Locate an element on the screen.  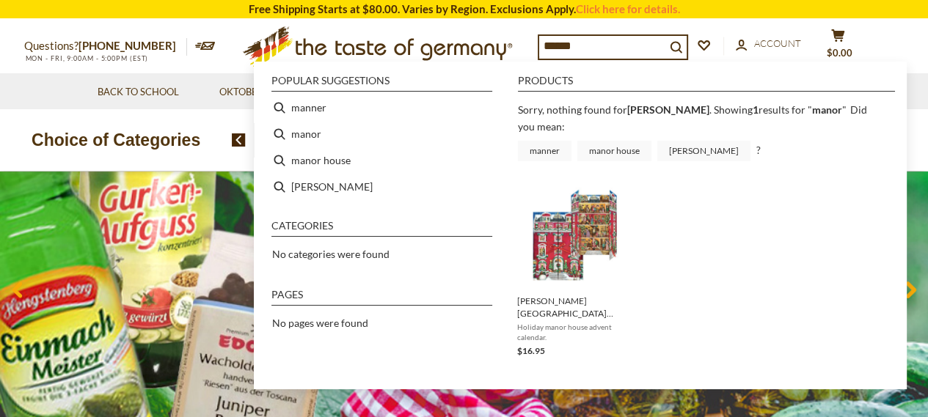
span: Account is located at coordinates (778, 43).